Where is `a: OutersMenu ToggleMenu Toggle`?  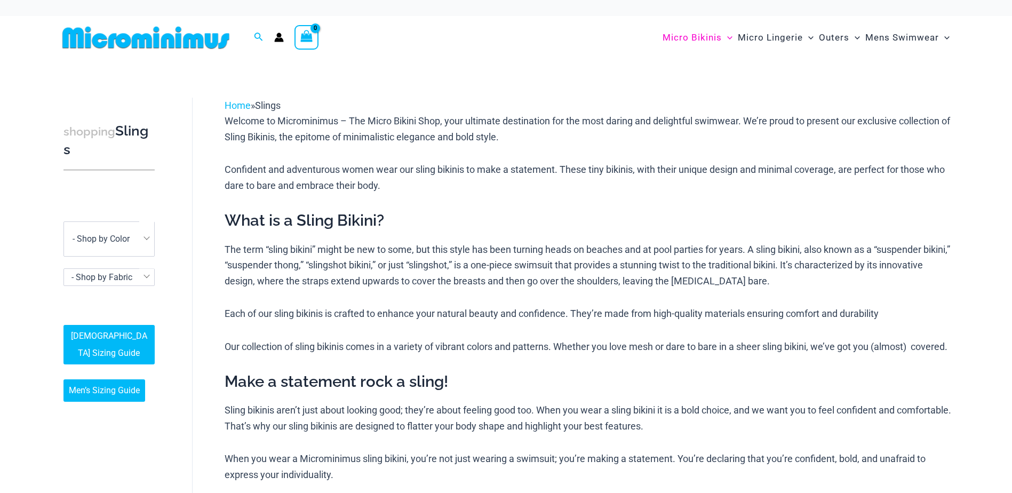
a: OutersMenu ToggleMenu Toggle is located at coordinates (839, 37).